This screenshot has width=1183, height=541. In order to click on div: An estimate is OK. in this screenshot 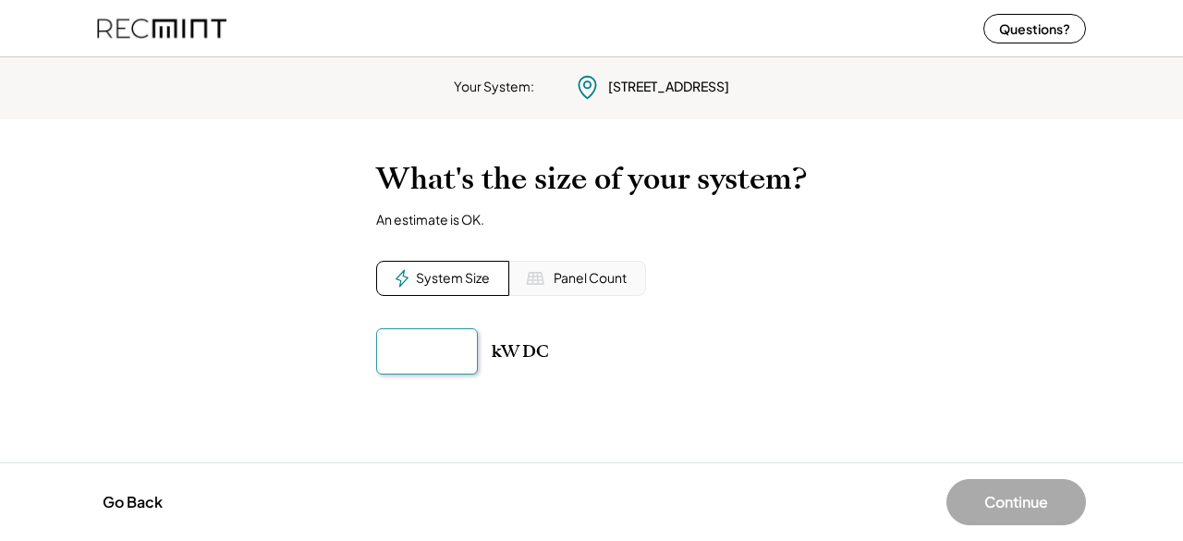, I will do `click(430, 219)`.